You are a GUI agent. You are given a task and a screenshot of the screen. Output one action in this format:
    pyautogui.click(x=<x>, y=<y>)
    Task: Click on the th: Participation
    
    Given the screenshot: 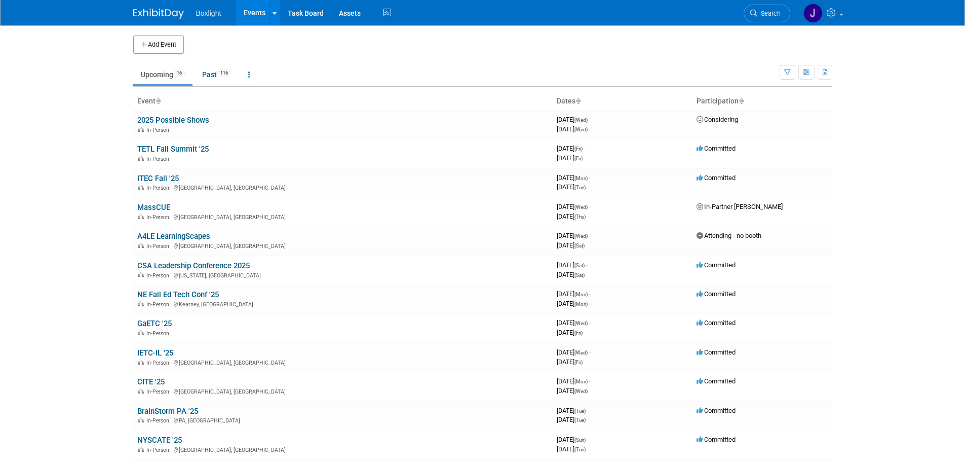 What is the action you would take?
    pyautogui.click(x=763, y=101)
    